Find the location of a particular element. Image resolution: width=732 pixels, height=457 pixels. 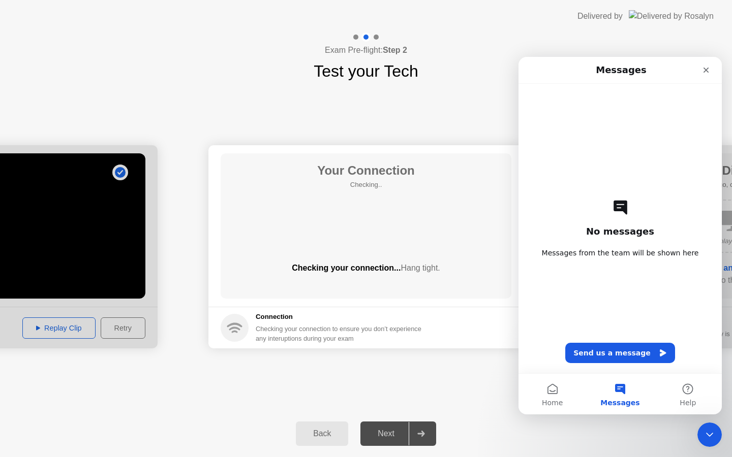

span: Messages from the team will be shown here is located at coordinates (102, 196).